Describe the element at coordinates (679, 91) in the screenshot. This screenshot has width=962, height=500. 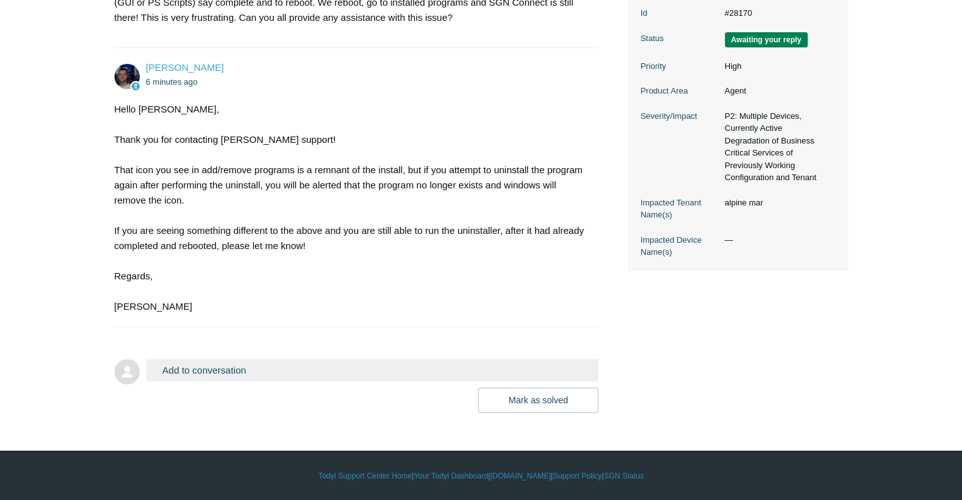
I see `dt: Product Area` at that location.